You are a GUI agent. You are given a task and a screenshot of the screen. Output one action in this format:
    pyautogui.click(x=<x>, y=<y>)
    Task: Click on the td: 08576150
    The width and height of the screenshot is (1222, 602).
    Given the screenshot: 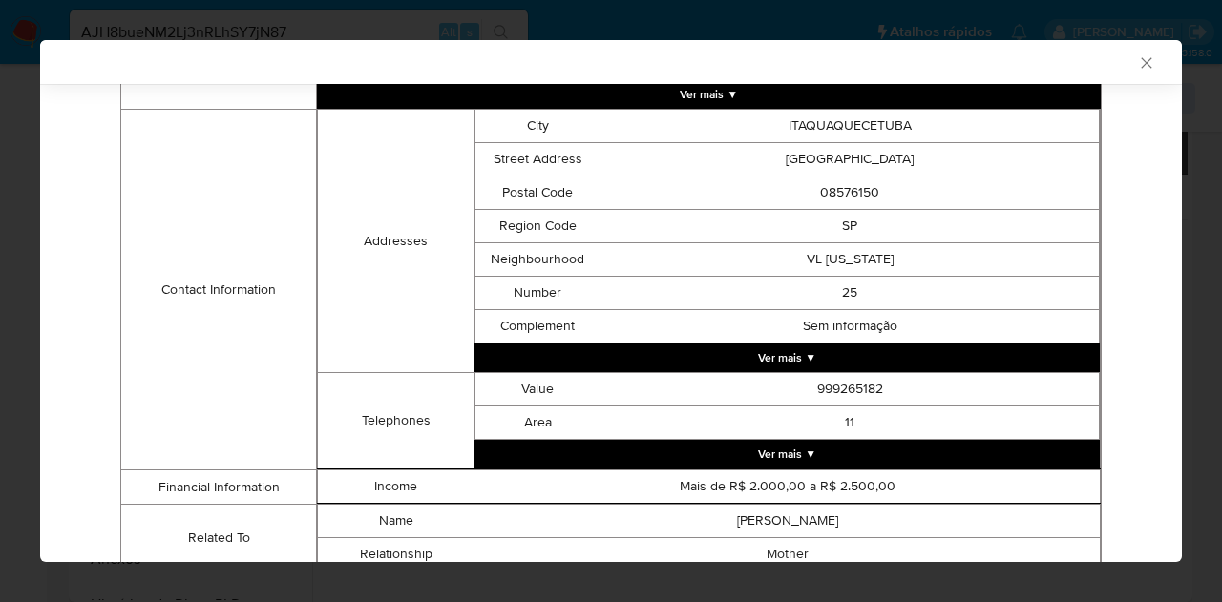 What is the action you would take?
    pyautogui.click(x=850, y=193)
    